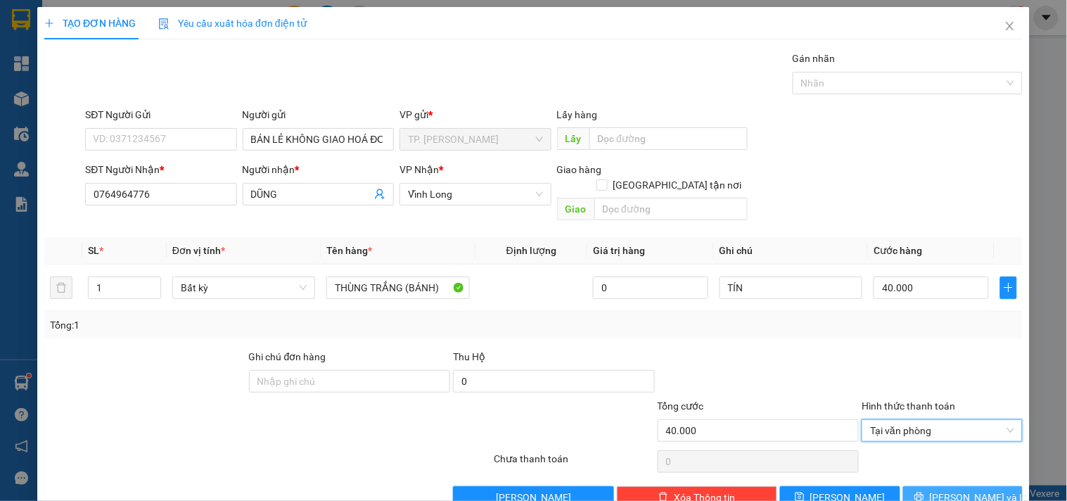 This screenshot has width=1067, height=501. What do you see at coordinates (318, 115) in the screenshot?
I see `div: Người gửi` at bounding box center [318, 115].